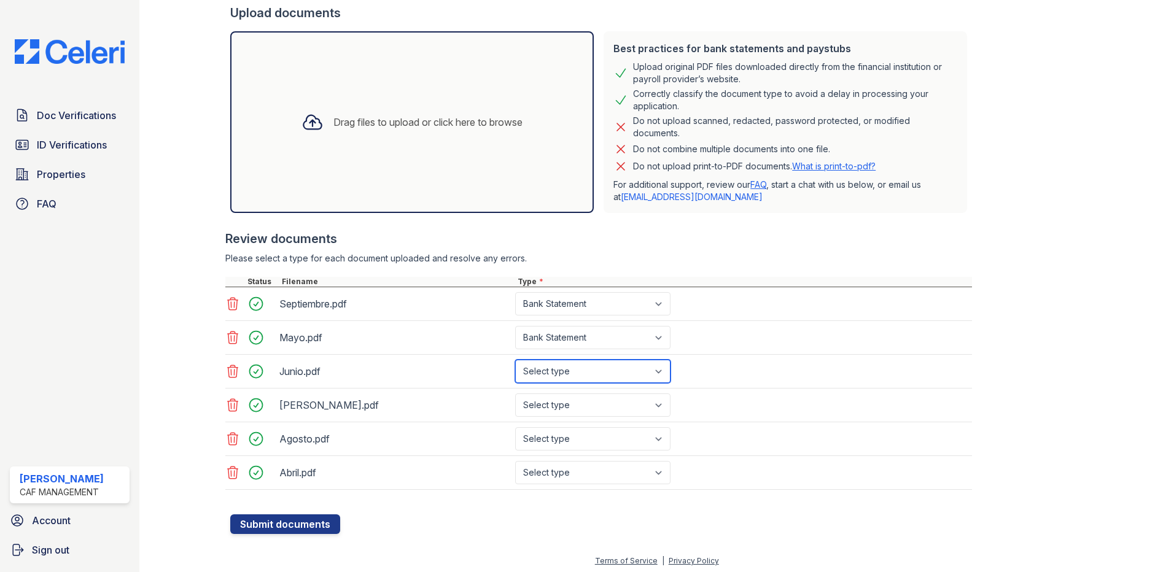  I want to click on span: Account, so click(51, 521).